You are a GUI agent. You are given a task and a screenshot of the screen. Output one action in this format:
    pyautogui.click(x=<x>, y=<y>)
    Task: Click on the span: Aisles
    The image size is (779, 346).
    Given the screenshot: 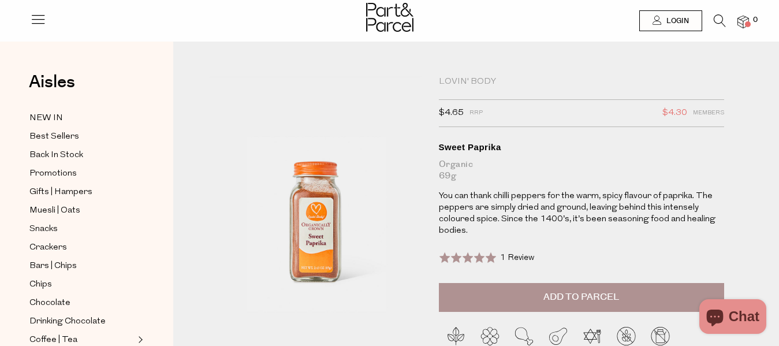 What is the action you would take?
    pyautogui.click(x=52, y=82)
    